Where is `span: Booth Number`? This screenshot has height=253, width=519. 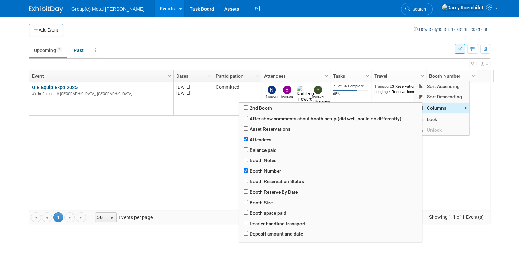 span: Booth Number is located at coordinates (331, 171).